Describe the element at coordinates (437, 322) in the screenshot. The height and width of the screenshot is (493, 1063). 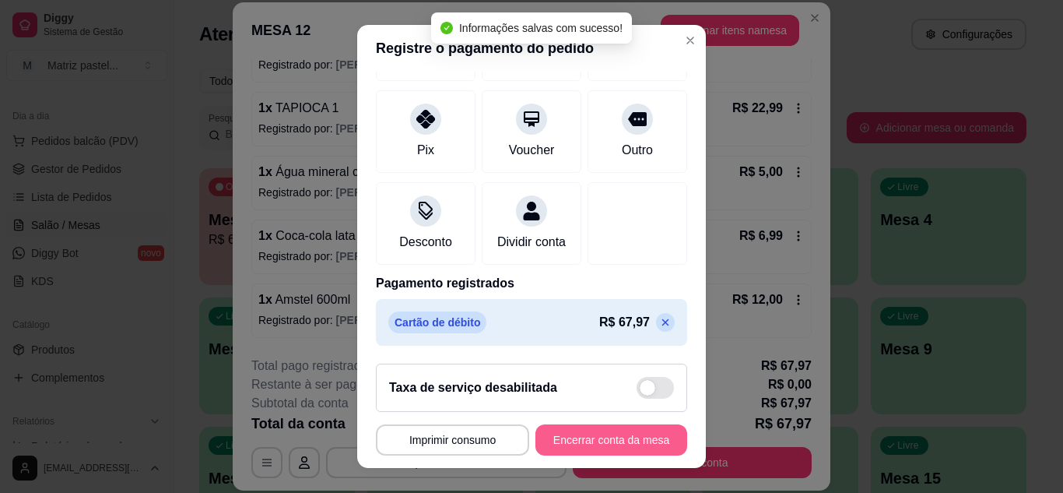
I see `p: Cartão de débito` at that location.